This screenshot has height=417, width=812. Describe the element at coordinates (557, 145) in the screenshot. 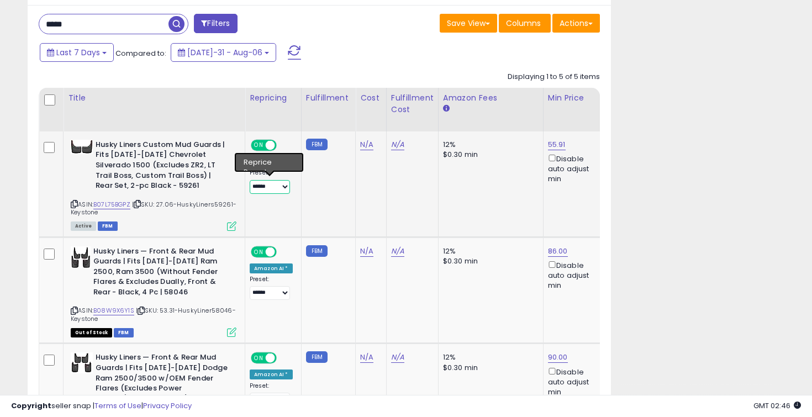

I see `a: 55.91` at that location.